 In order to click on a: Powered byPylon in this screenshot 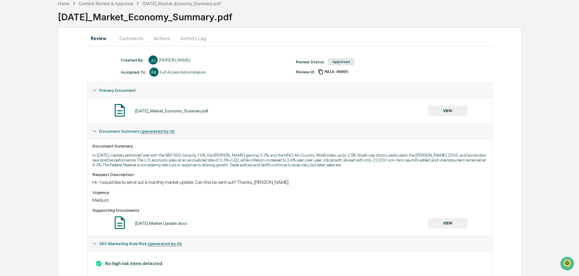, I will do `click(58, 105)`.